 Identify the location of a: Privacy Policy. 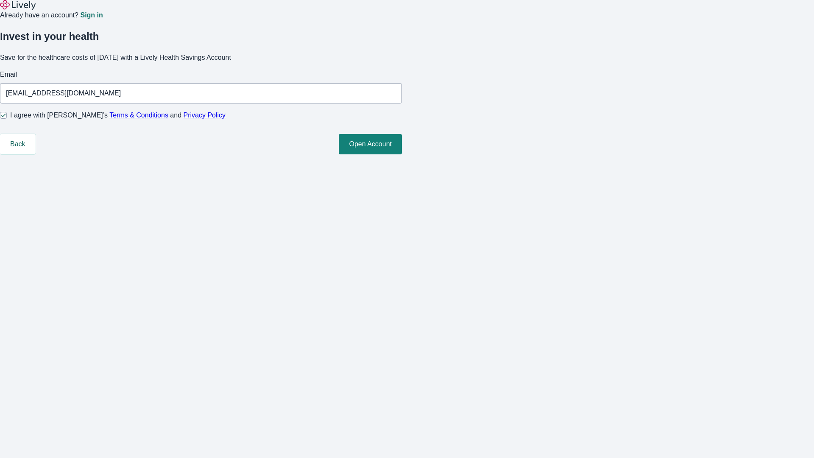
(205, 115).